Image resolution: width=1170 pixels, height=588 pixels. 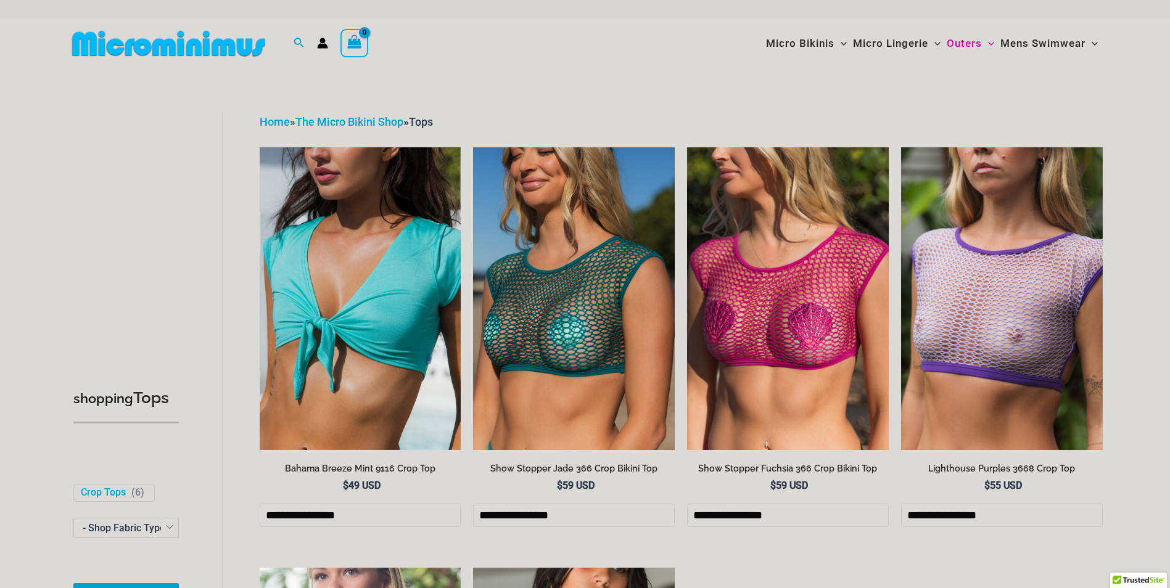 I want to click on span: Tops, so click(x=421, y=122).